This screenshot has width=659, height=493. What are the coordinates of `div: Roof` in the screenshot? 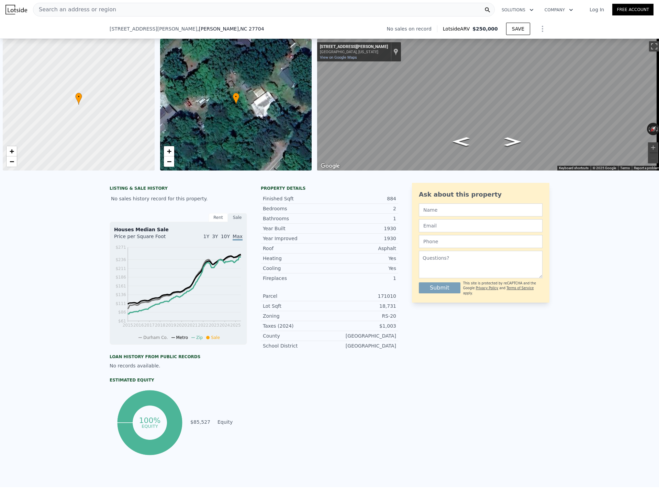 It's located at (296, 249).